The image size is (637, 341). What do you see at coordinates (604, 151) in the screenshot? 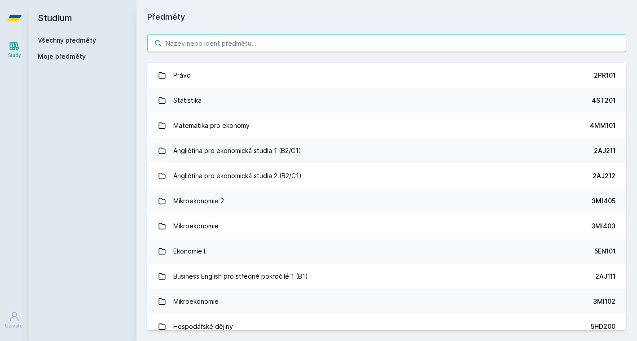
I see `div: 2AJ211` at bounding box center [604, 151].